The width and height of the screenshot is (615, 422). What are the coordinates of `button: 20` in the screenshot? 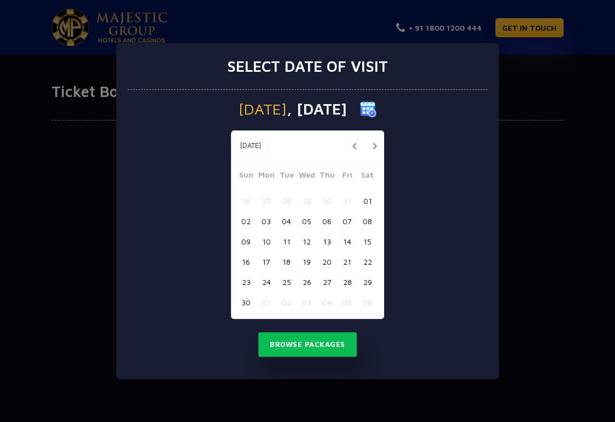 It's located at (327, 261).